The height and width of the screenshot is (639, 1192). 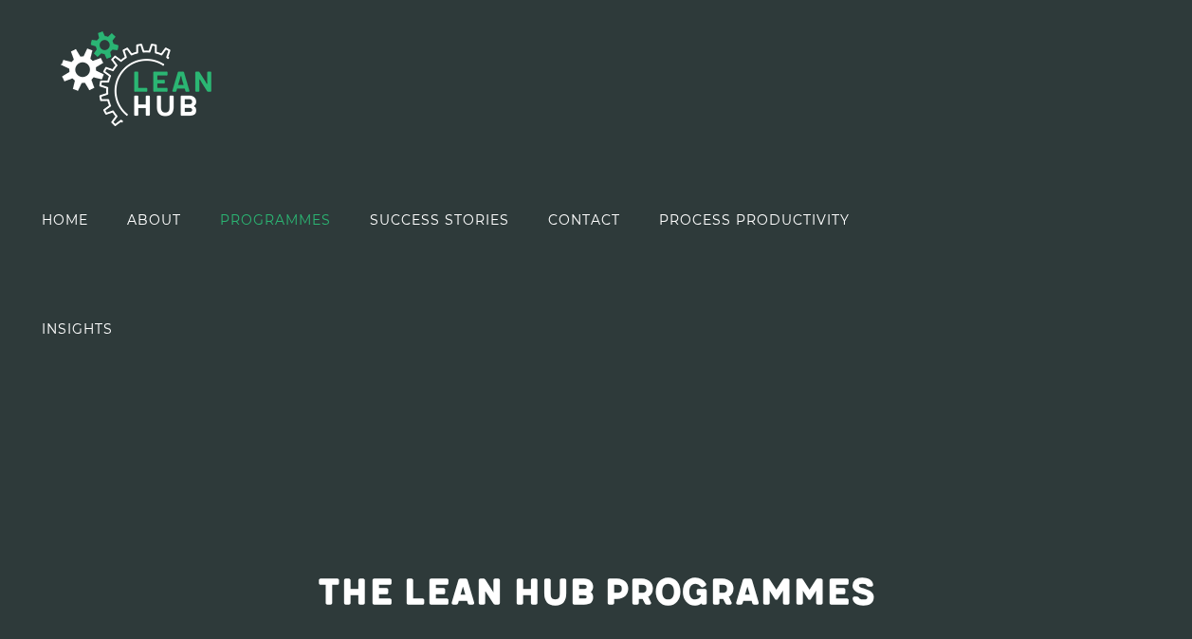 What do you see at coordinates (77, 329) in the screenshot?
I see `span: INSIGHTS` at bounding box center [77, 329].